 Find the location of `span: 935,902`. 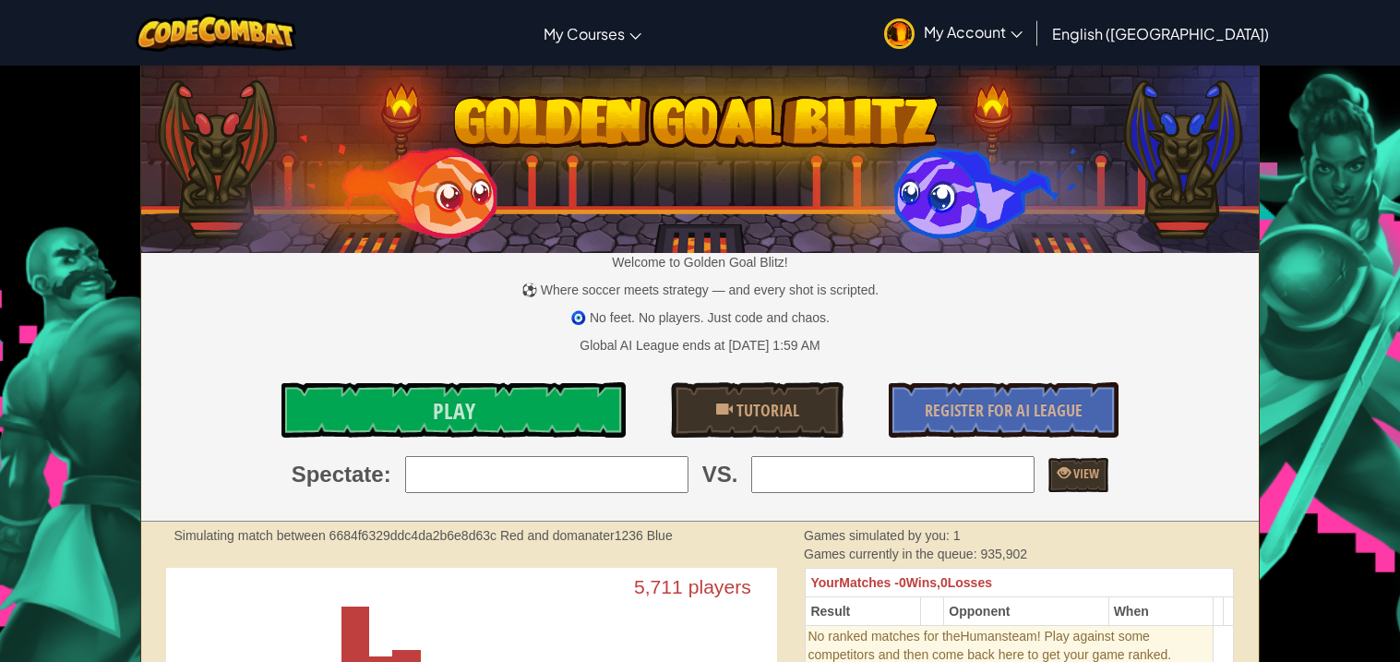

span: 935,902 is located at coordinates (1003, 554).